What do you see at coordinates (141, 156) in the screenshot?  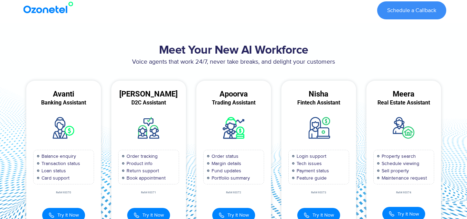 I see `span: Order tracking` at bounding box center [141, 156].